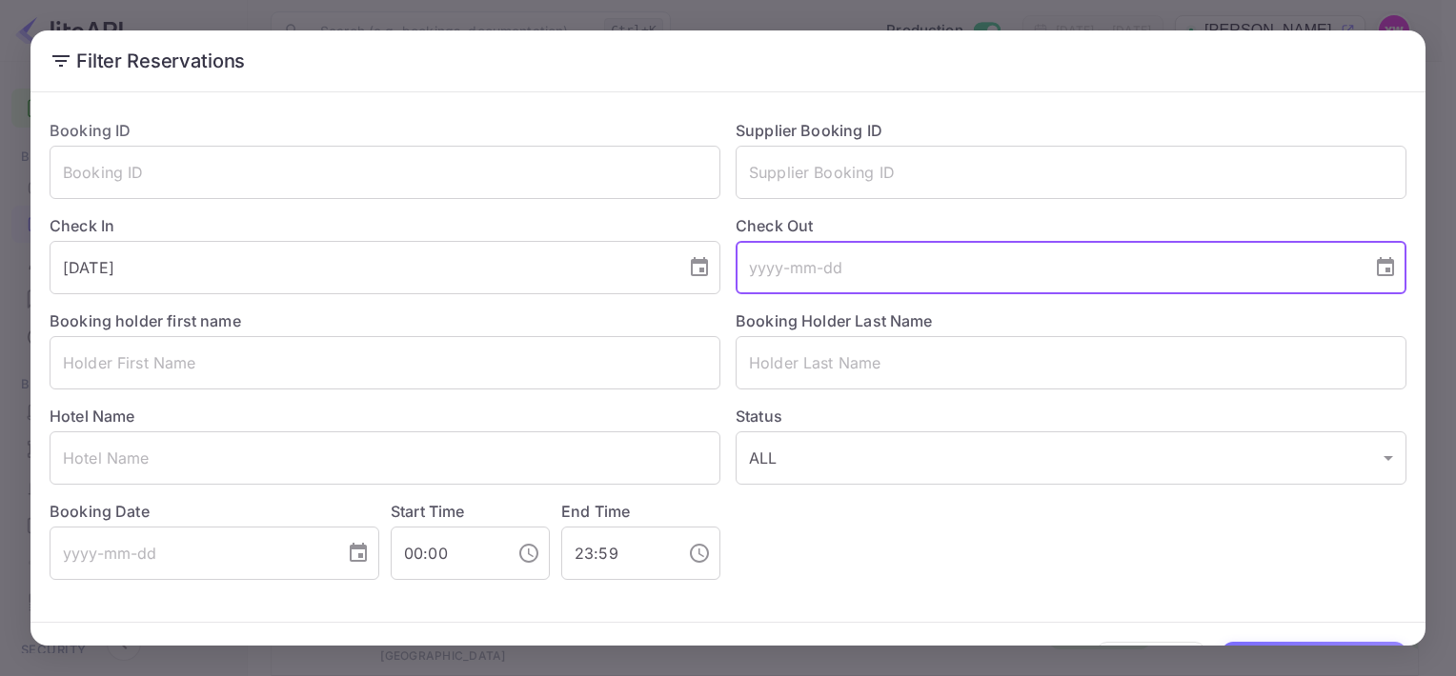  What do you see at coordinates (385, 226) in the screenshot?
I see `label: Check In` at bounding box center [385, 226].